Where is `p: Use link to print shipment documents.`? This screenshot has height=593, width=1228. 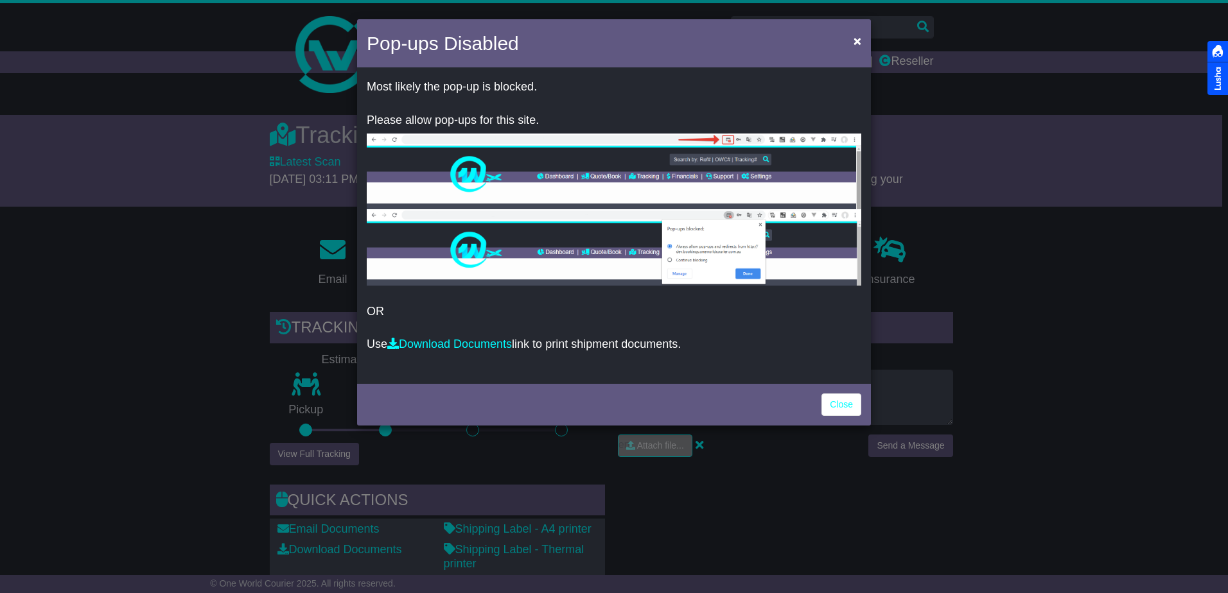 p: Use link to print shipment documents. is located at coordinates (614, 345).